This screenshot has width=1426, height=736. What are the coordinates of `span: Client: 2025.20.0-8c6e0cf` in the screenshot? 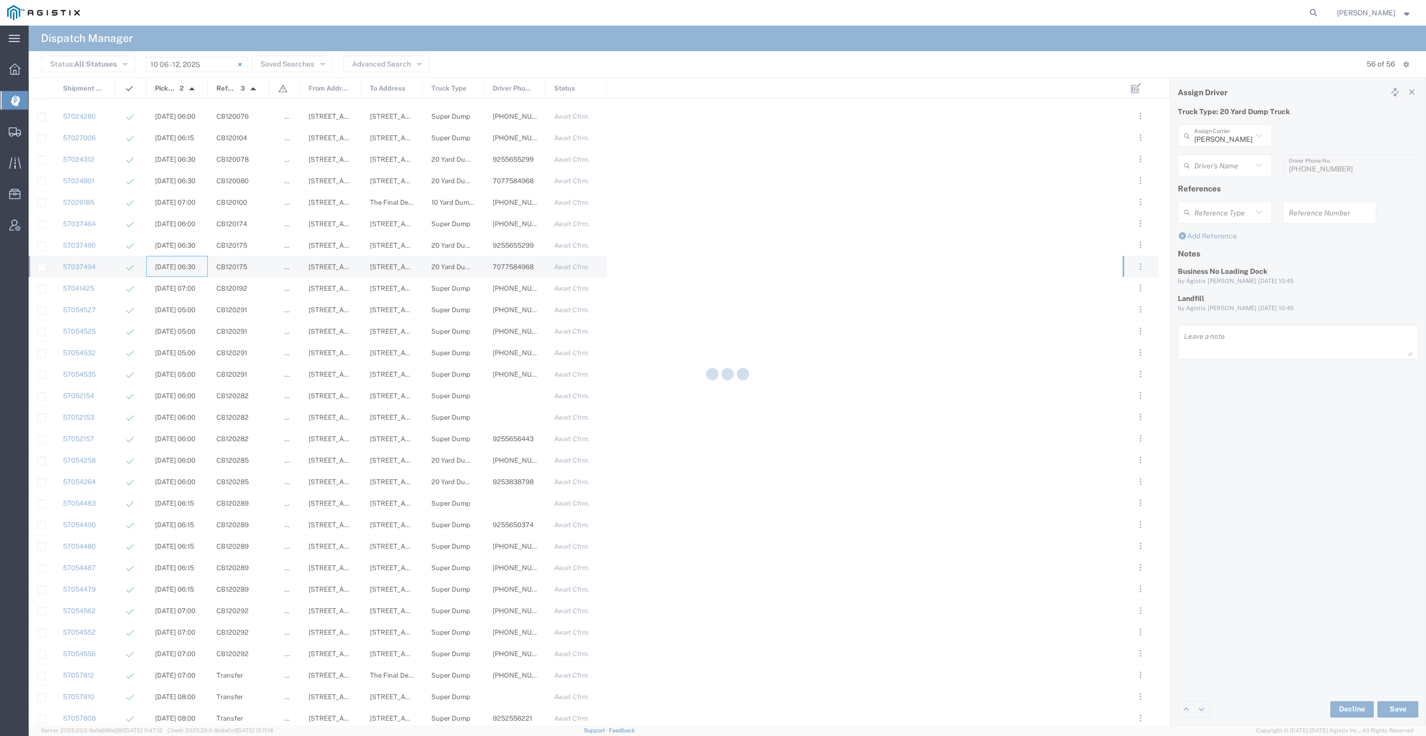 It's located at (220, 730).